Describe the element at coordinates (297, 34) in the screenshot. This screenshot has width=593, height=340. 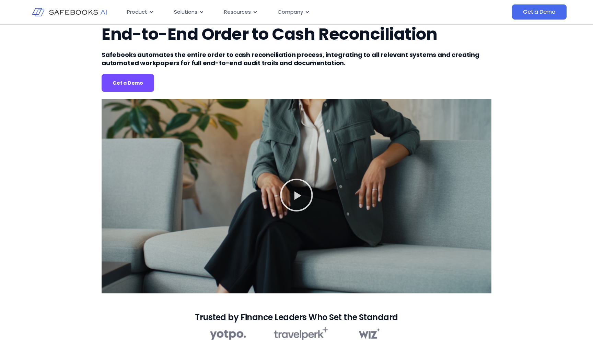
I see `h1: End-to-End Order to Cash Reconciliation` at that location.